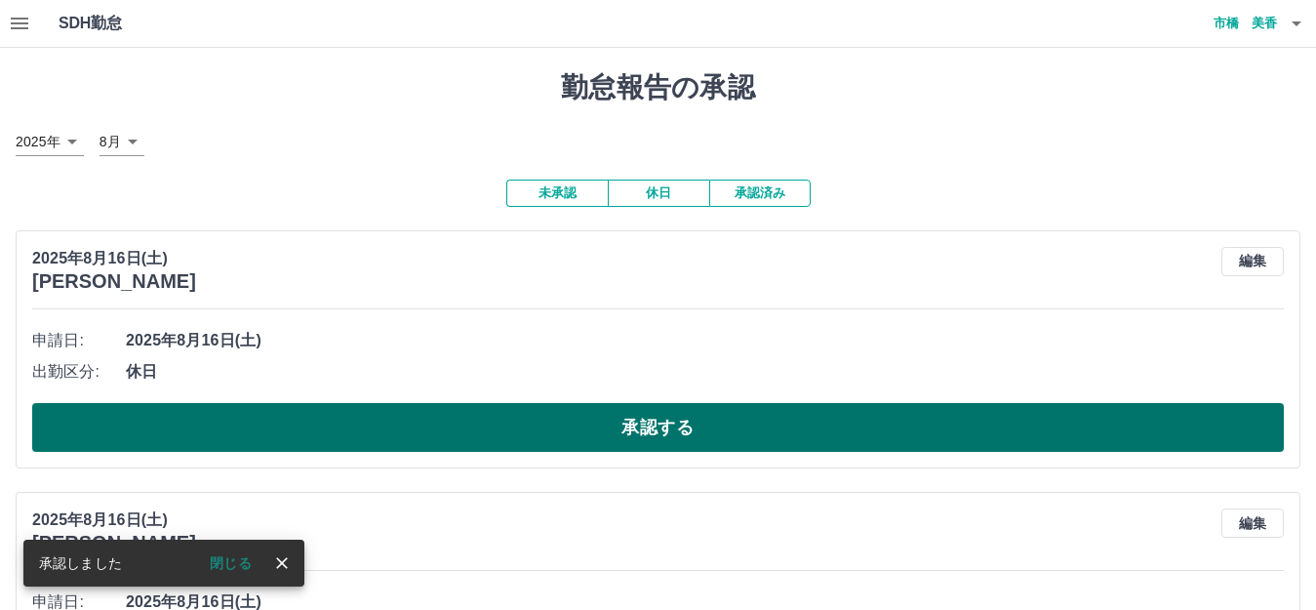  Describe the element at coordinates (79, 341) in the screenshot. I see `span: 申請日:` at that location.